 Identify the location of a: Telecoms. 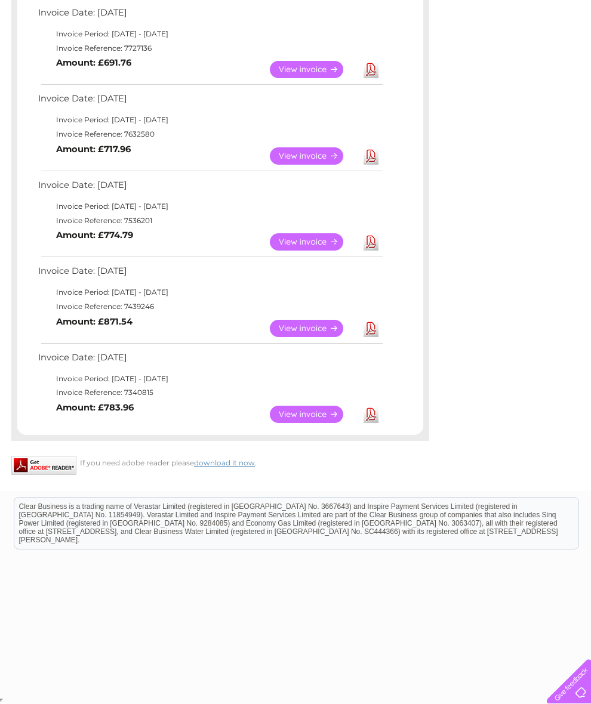
(462, 55).